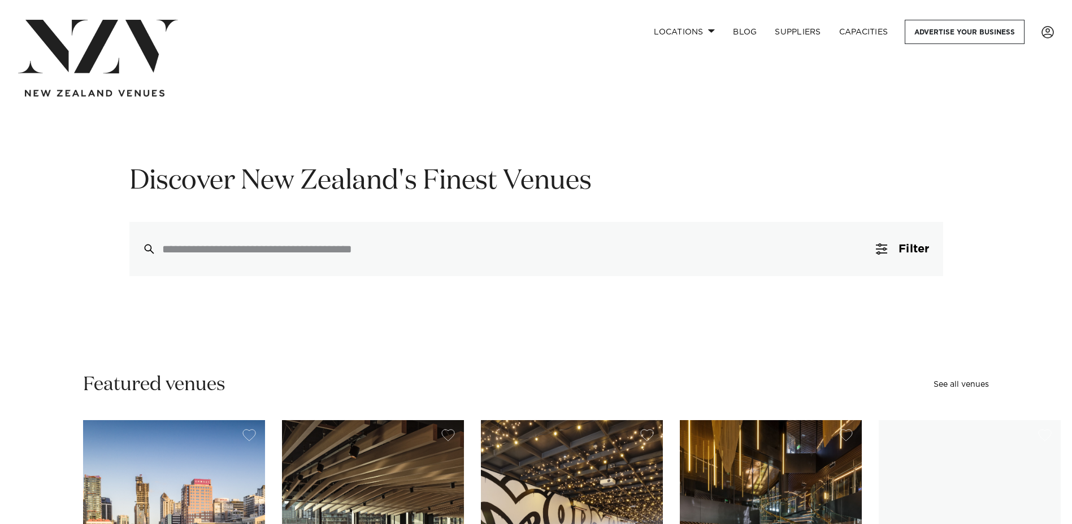 This screenshot has height=524, width=1072. Describe the element at coordinates (745, 32) in the screenshot. I see `a: BLOG` at that location.